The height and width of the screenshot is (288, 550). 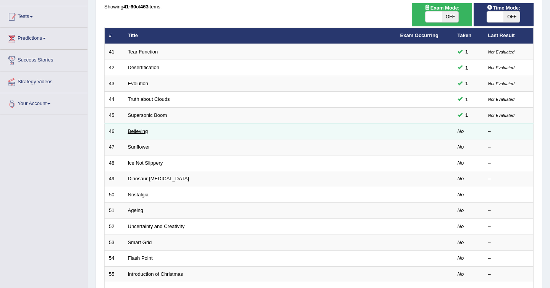 I want to click on b: 41-60, so click(x=130, y=6).